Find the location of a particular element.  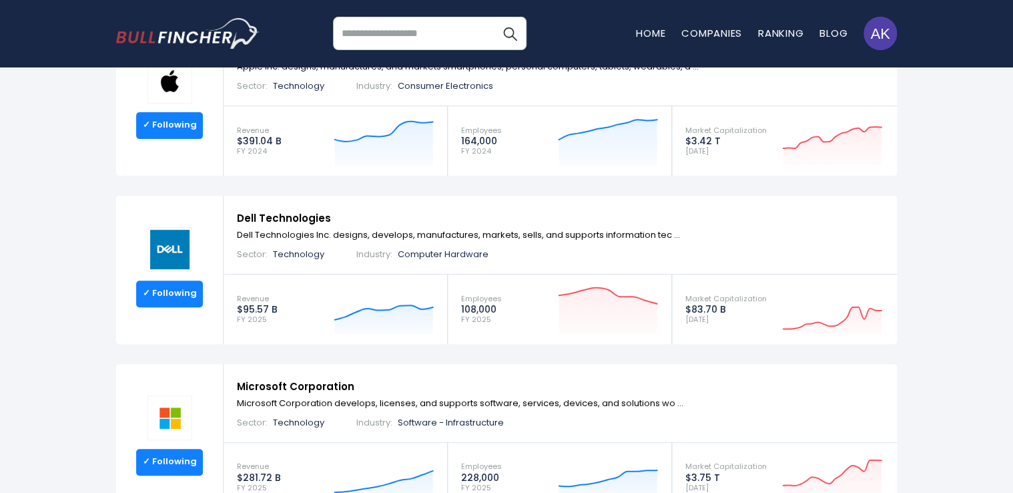

strong: $391.04 B is located at coordinates (259, 141).